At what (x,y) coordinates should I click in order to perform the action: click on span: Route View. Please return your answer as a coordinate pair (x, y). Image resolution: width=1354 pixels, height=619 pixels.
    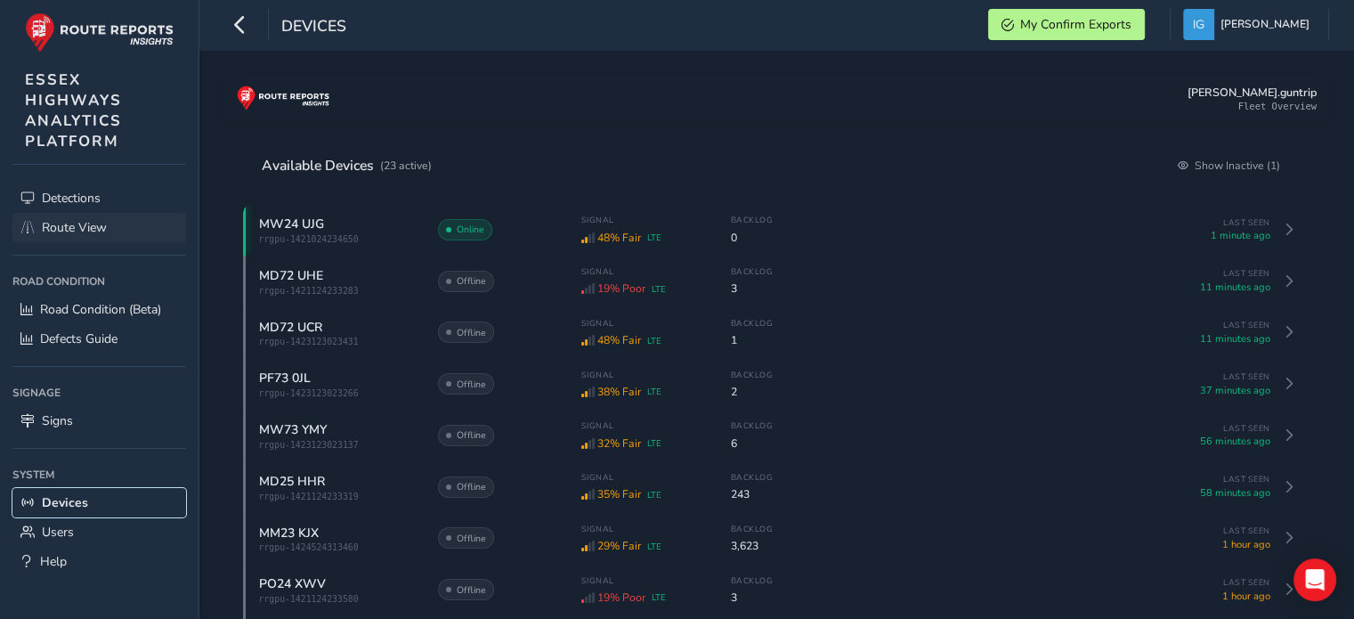
    Looking at the image, I should click on (74, 227).